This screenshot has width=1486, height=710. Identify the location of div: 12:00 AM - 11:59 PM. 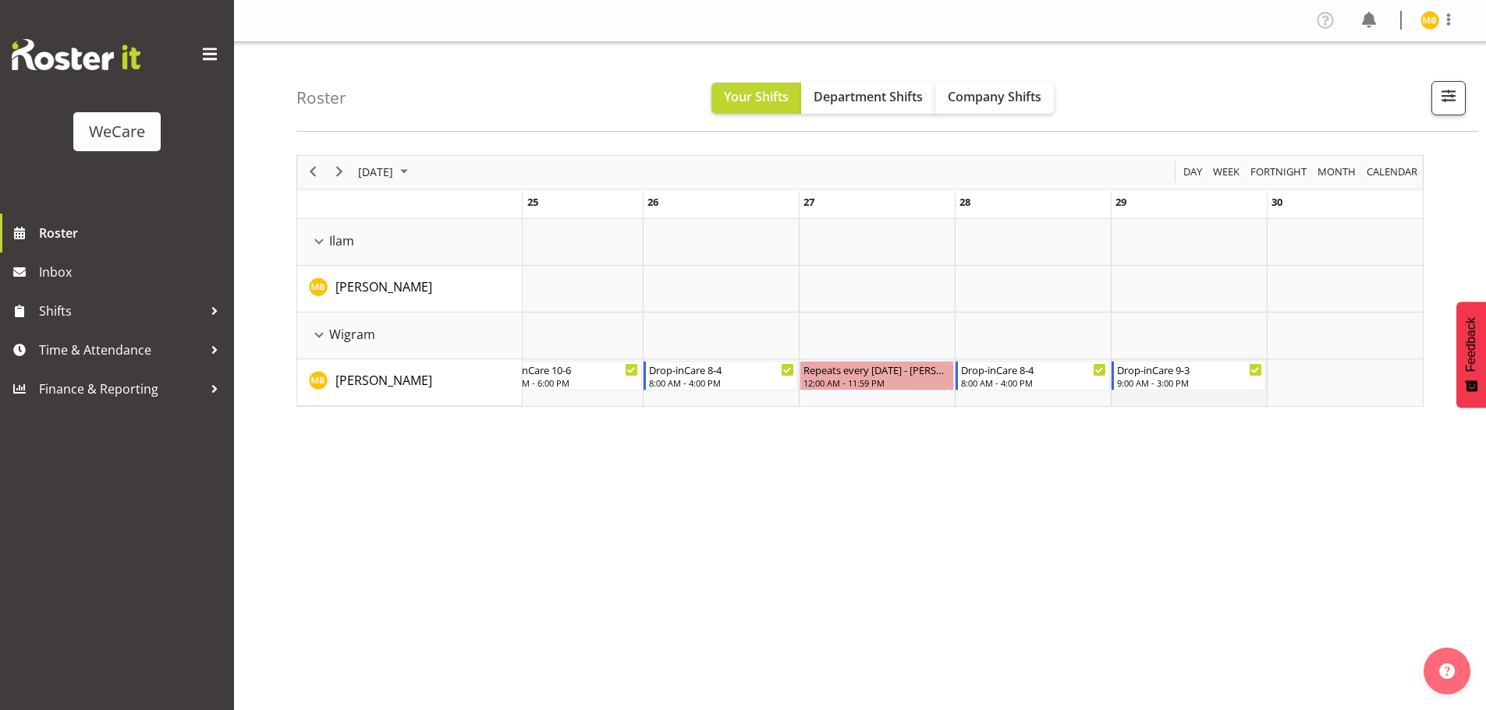
(877, 383).